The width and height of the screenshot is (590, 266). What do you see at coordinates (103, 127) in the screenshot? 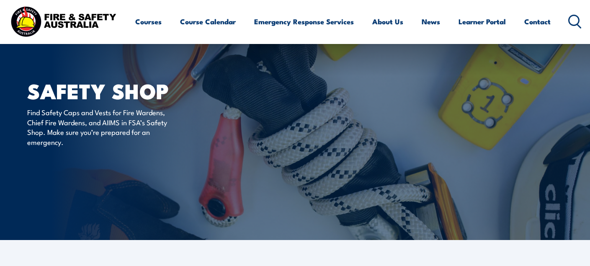
I see `p: Find Safety Caps and Vests for Fire Wardens, Chief Fire Wardens, and AIIMS in FSA’s Safety Shop. ...` at bounding box center [103, 127].